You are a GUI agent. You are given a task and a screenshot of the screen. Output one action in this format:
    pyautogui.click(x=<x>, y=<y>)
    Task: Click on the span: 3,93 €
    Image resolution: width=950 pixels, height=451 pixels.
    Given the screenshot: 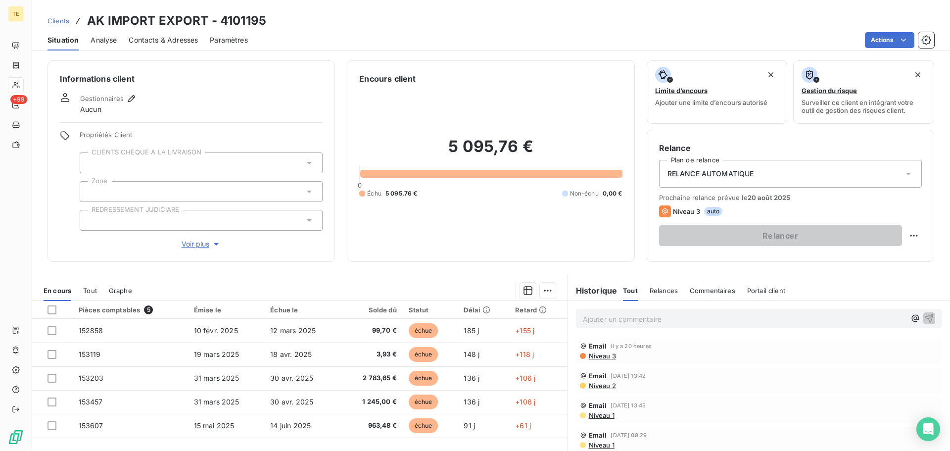 What is the action you would take?
    pyautogui.click(x=372, y=354)
    